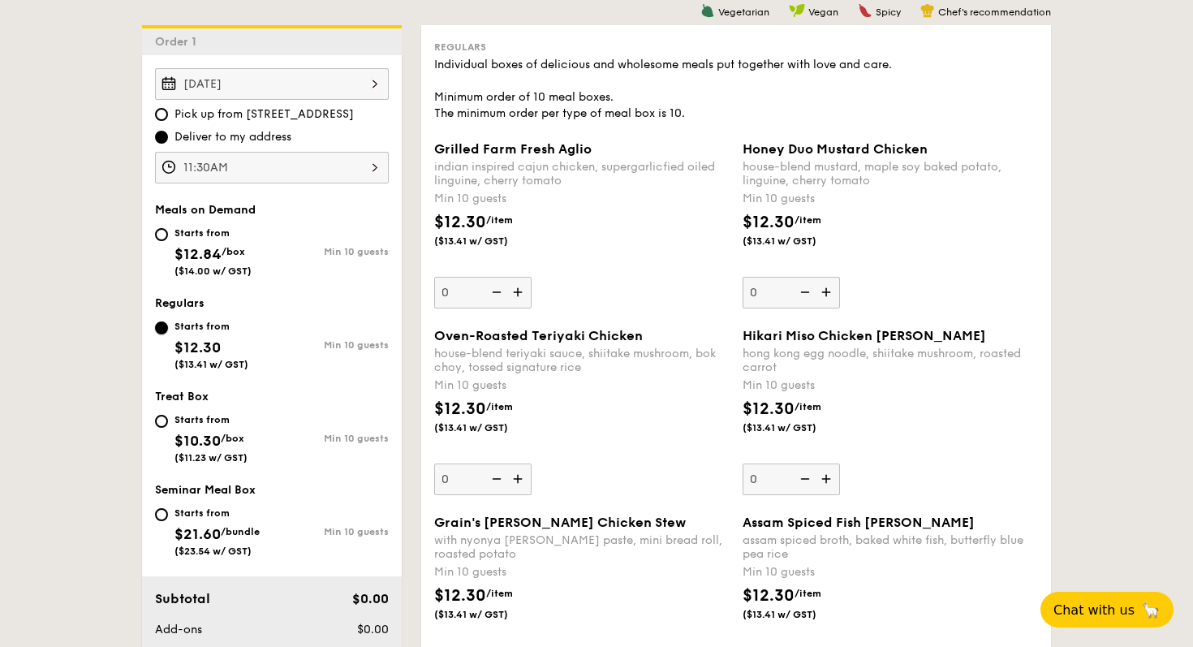 This screenshot has width=1193, height=647. What do you see at coordinates (582, 360) in the screenshot?
I see `div: house-blend teriyaki sauce, shiitake mushroom, bok choy, tossed signature rice` at bounding box center [582, 360].